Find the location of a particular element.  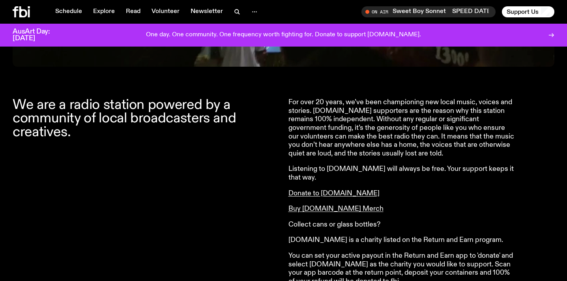

a: Read is located at coordinates (133, 12).